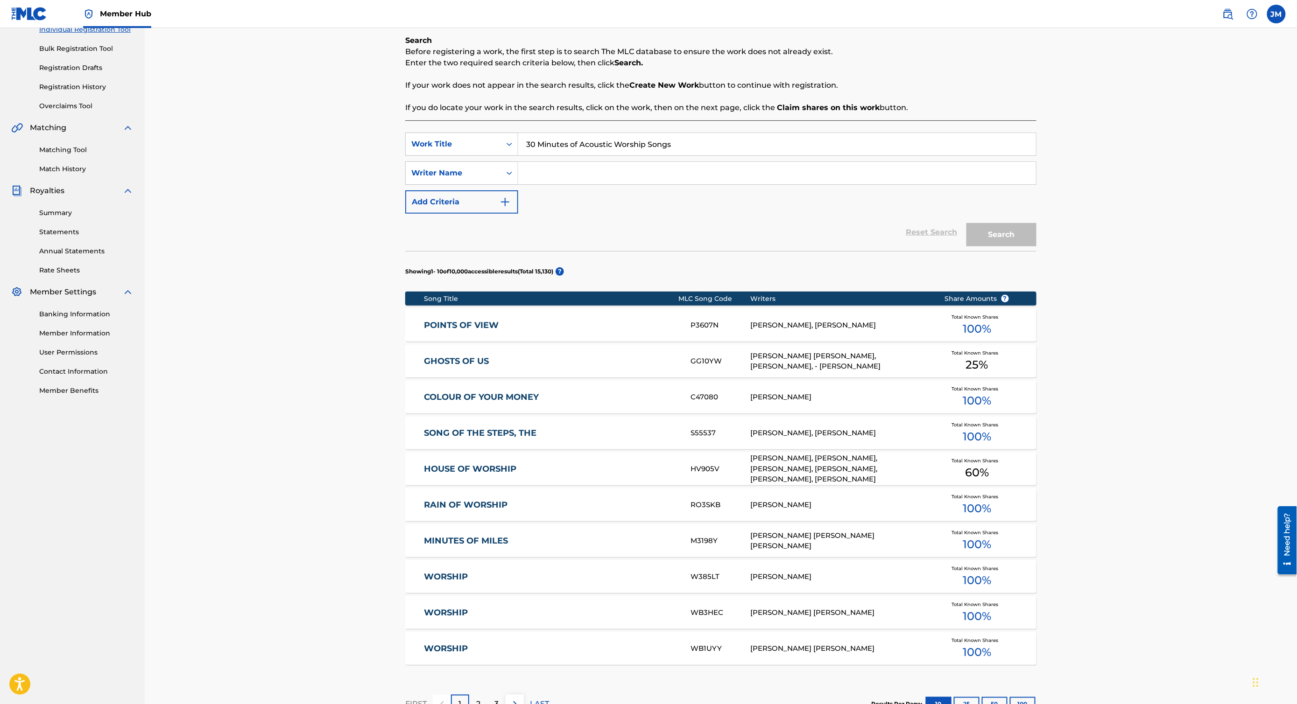 This screenshot has width=1297, height=704. What do you see at coordinates (720, 361) in the screenshot?
I see `div: GG10YW` at bounding box center [720, 361].